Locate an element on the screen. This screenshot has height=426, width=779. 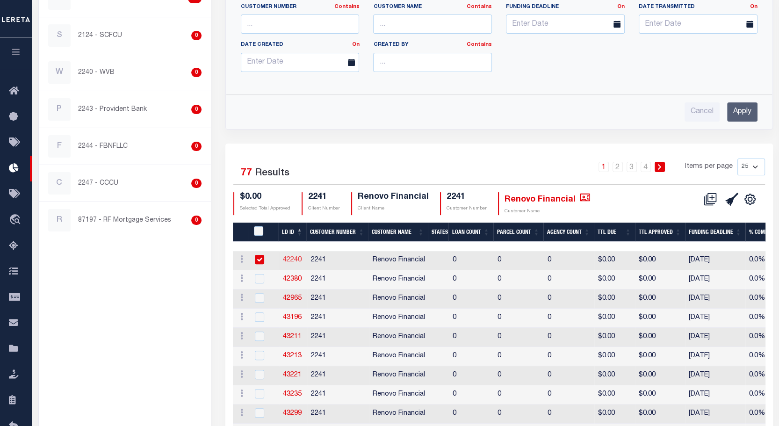
label: Results is located at coordinates (272, 173).